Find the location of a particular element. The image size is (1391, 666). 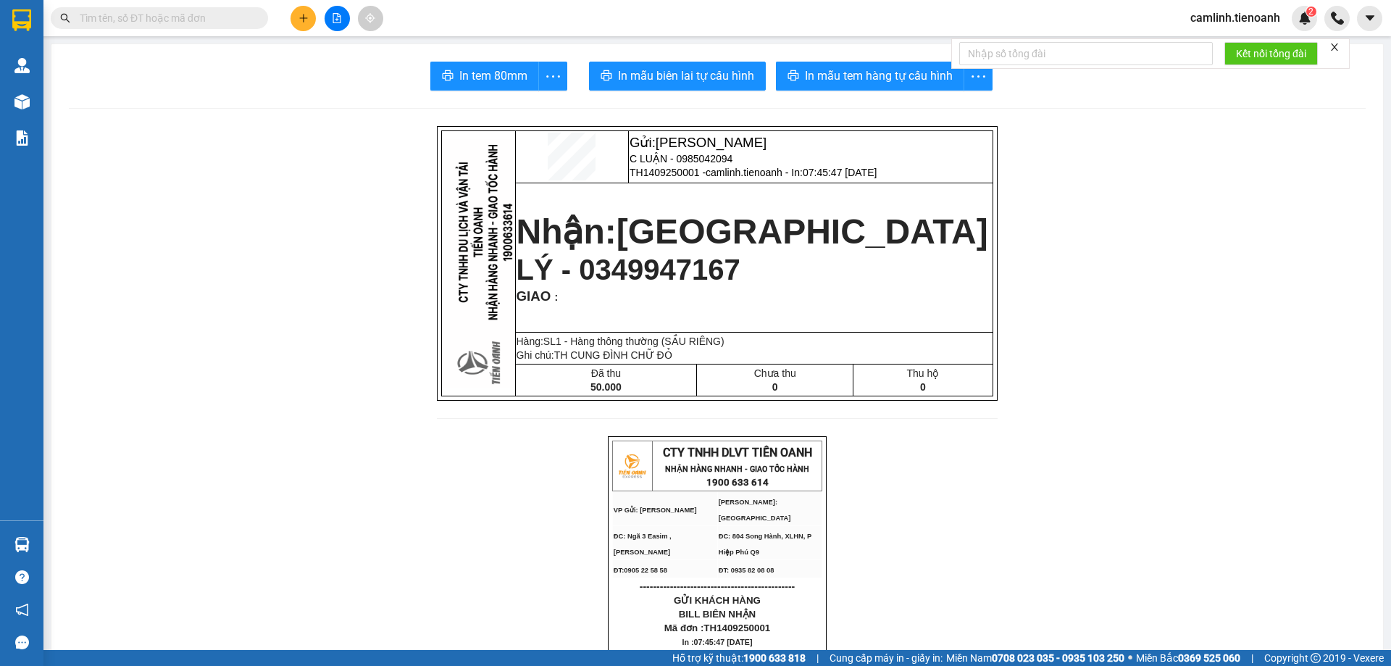

strong: 1900 633 818 is located at coordinates (775, 658).